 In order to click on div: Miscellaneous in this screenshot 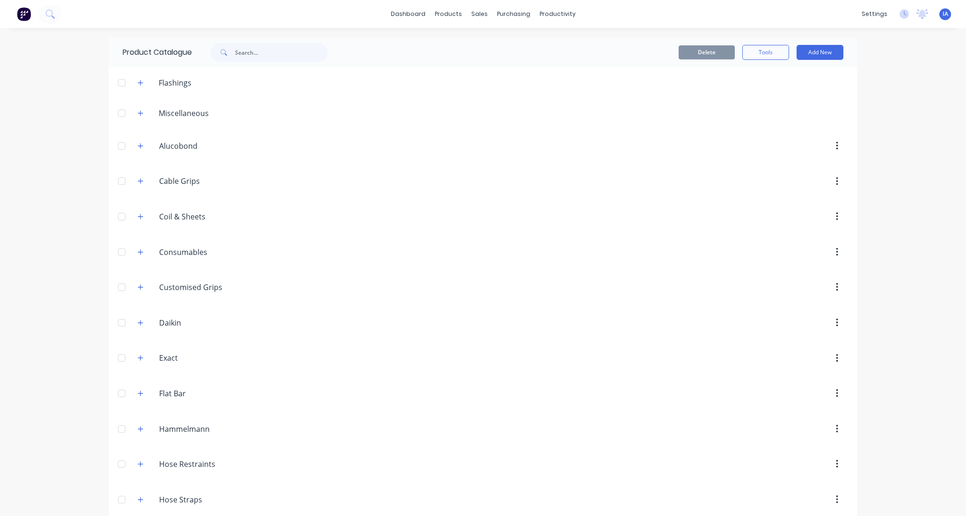, I will do `click(183, 113)`.